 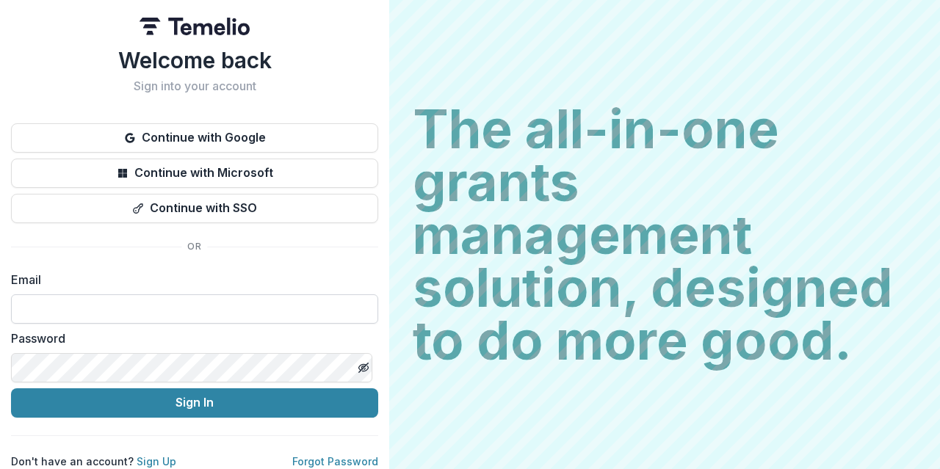 What do you see at coordinates (156, 461) in the screenshot?
I see `a: Sign Up` at bounding box center [156, 461].